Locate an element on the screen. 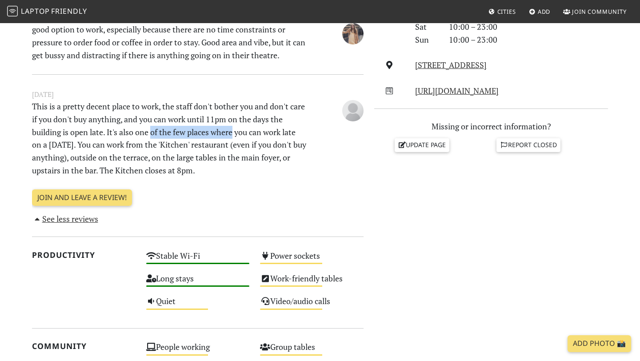  h2: Community is located at coordinates (84, 346).